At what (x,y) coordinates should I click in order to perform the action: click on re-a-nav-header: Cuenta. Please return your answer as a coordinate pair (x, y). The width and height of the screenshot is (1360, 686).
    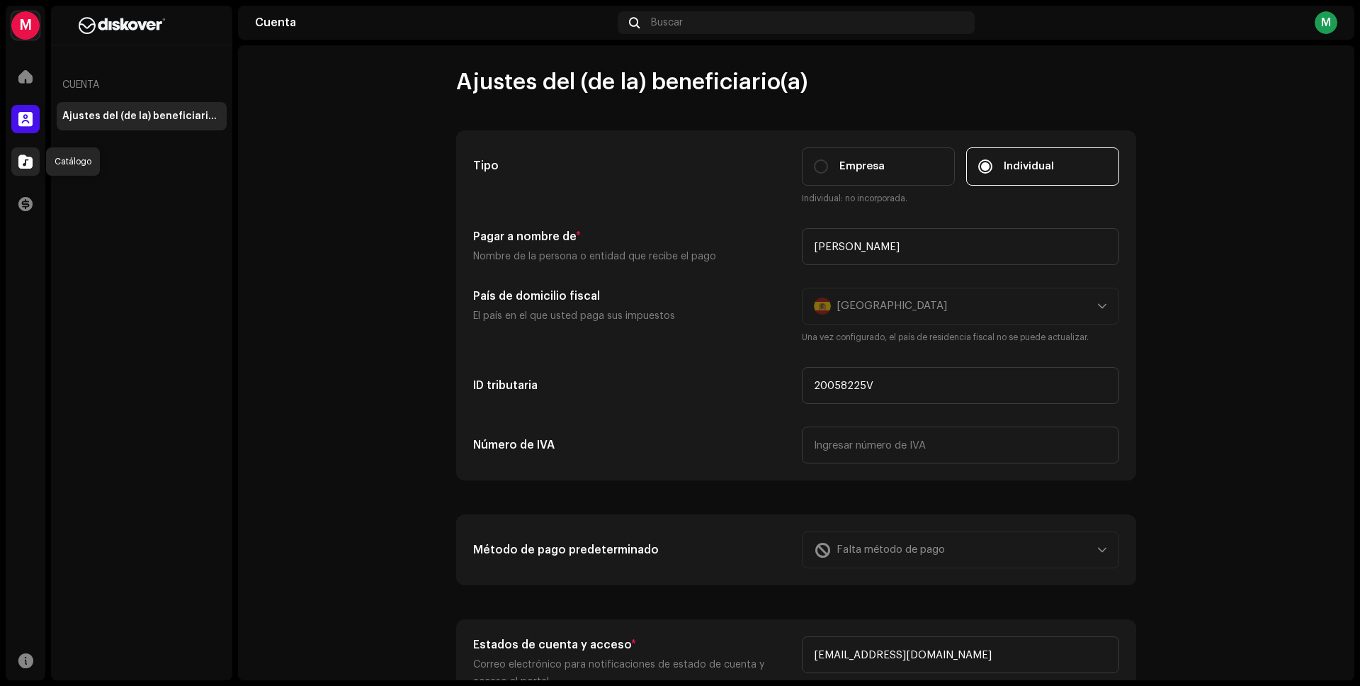
    Looking at the image, I should click on (142, 85).